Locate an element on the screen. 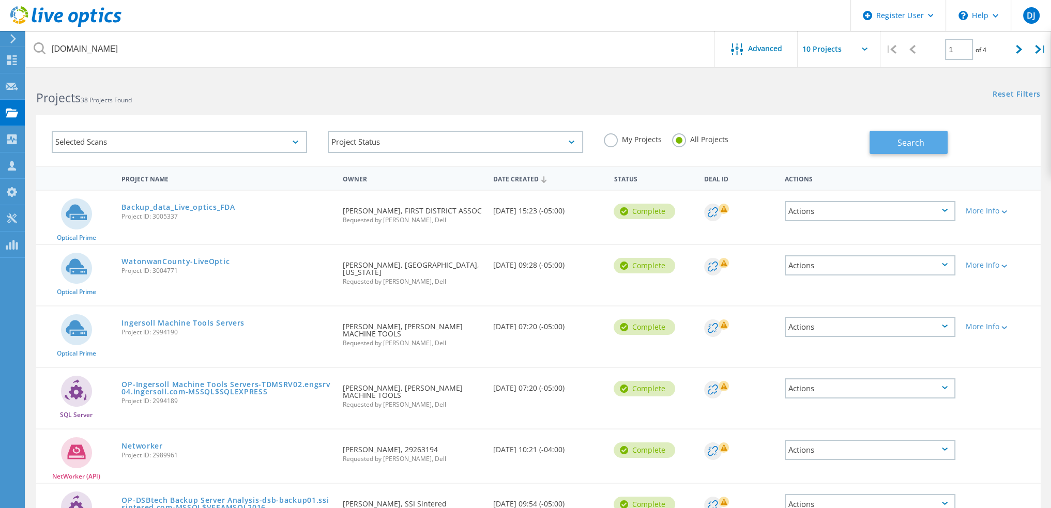 Image resolution: width=1051 pixels, height=508 pixels. span: Project ID: 2989961 is located at coordinates (226, 455).